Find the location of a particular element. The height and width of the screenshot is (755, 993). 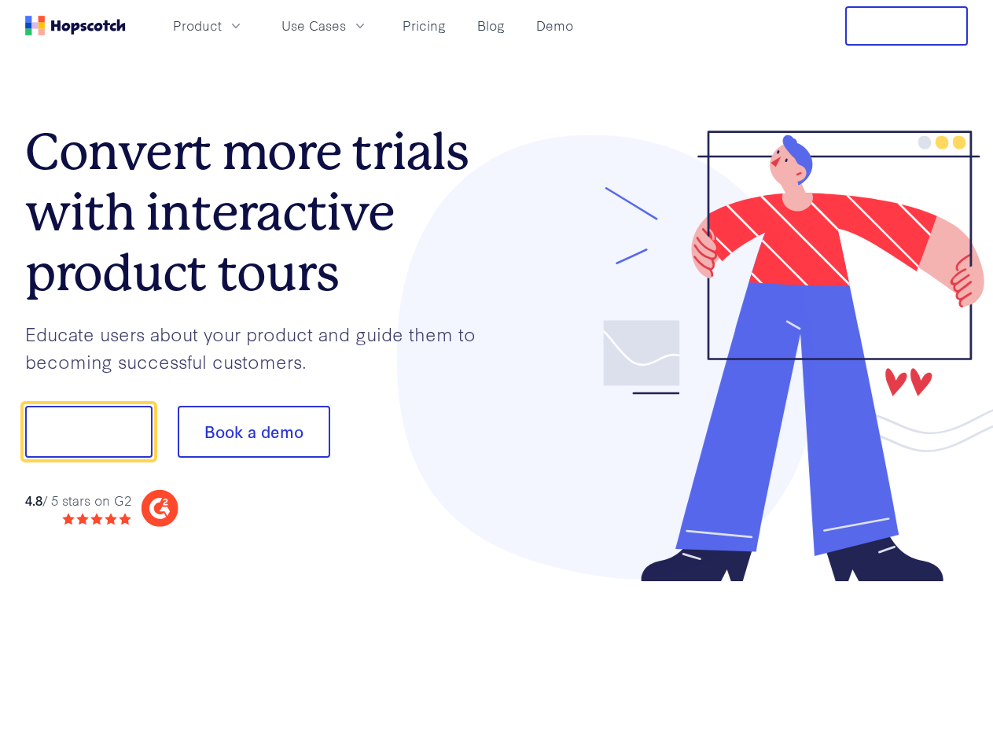

span: Product is located at coordinates (197, 25).